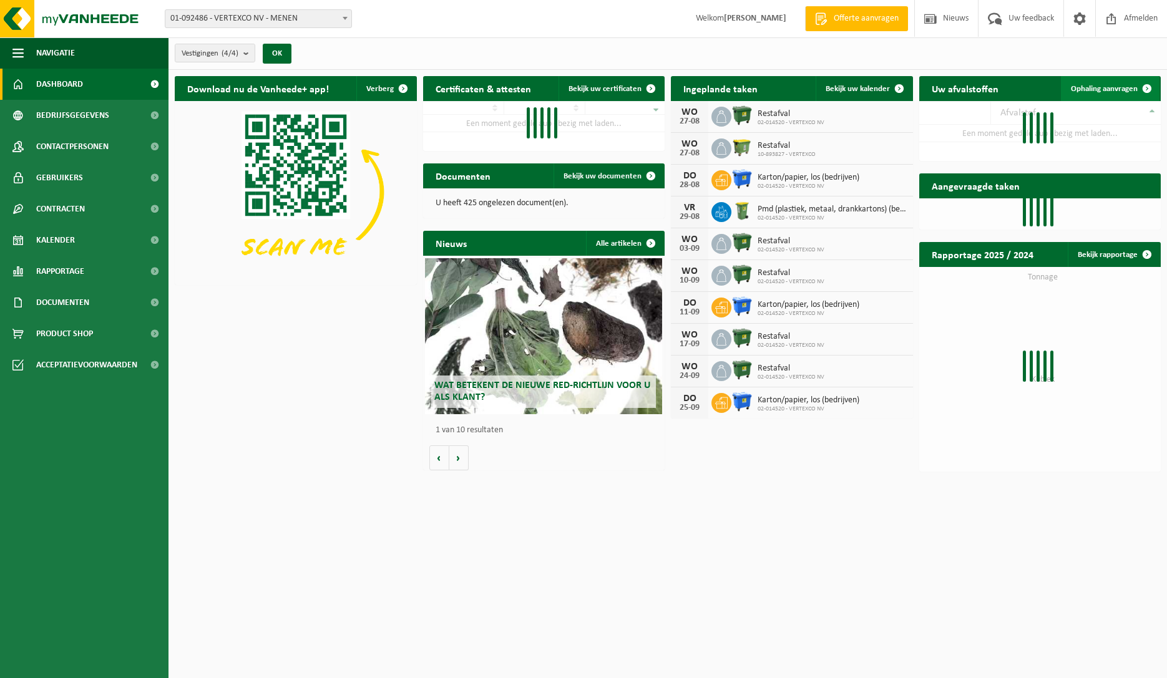 The height and width of the screenshot is (678, 1167). Describe the element at coordinates (720, 88) in the screenshot. I see `h2: Ingeplande taken` at that location.